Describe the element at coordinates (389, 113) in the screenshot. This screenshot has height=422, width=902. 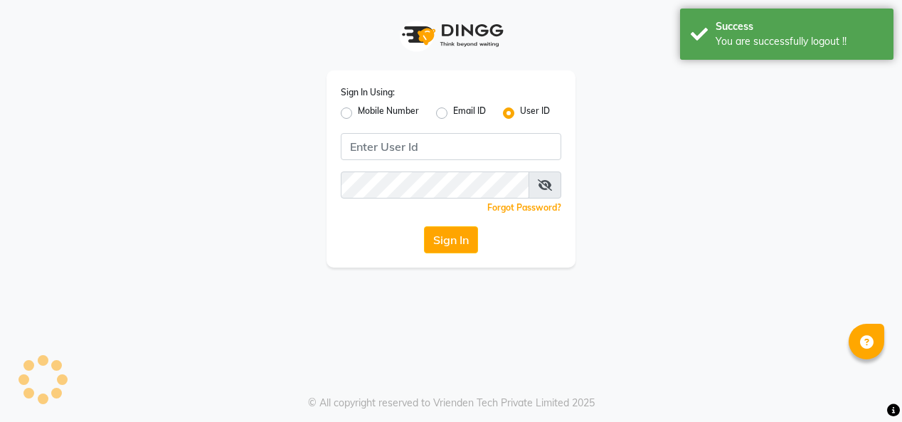
I see `label: Mobile Number` at that location.